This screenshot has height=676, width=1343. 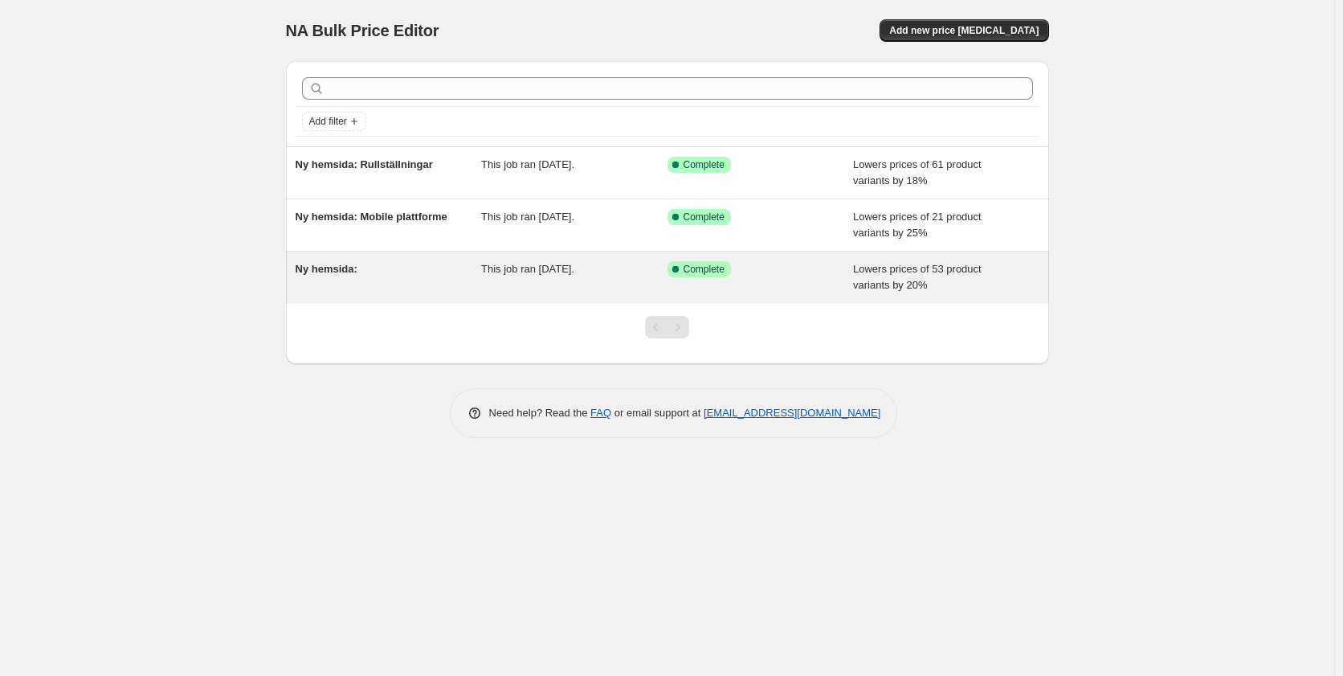 I want to click on span: or email support at, so click(x=657, y=412).